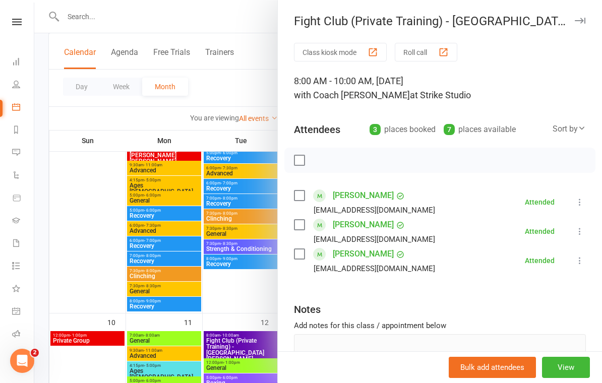 The height and width of the screenshot is (383, 602). I want to click on div: Attendees, so click(317, 130).